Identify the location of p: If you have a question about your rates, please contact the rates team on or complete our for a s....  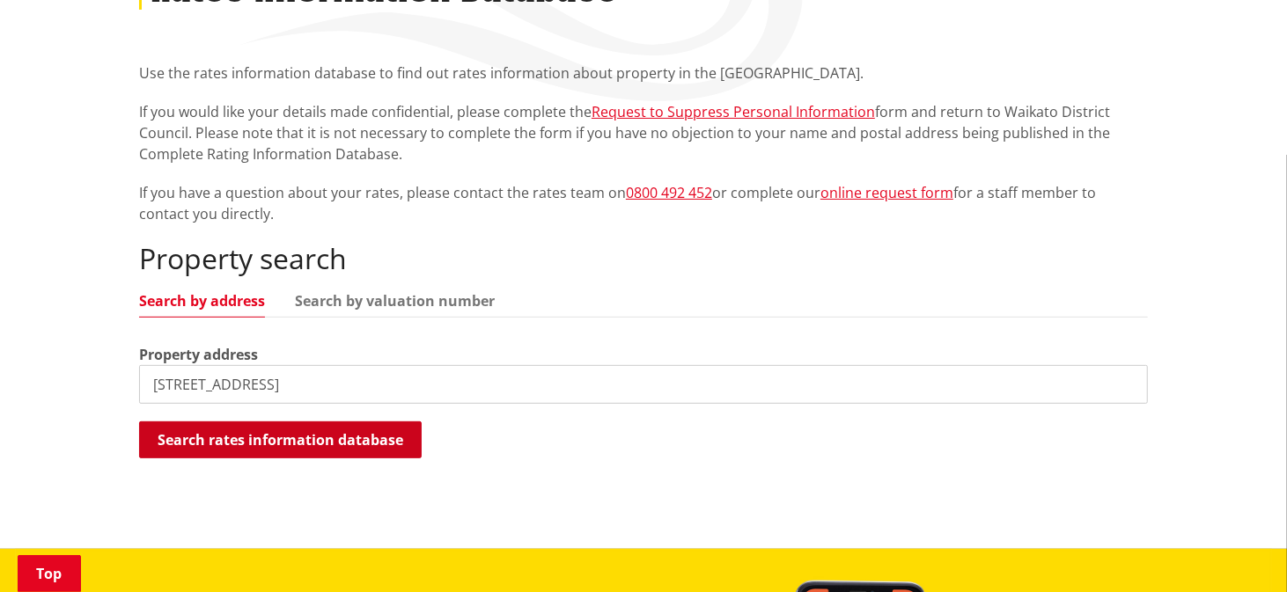
(643, 203).